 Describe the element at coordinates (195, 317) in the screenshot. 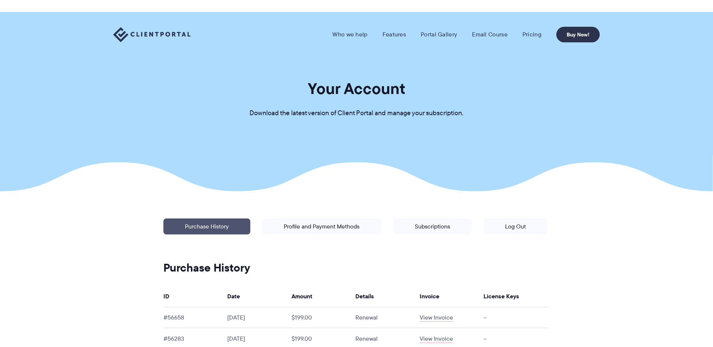

I see `td: #56658` at that location.